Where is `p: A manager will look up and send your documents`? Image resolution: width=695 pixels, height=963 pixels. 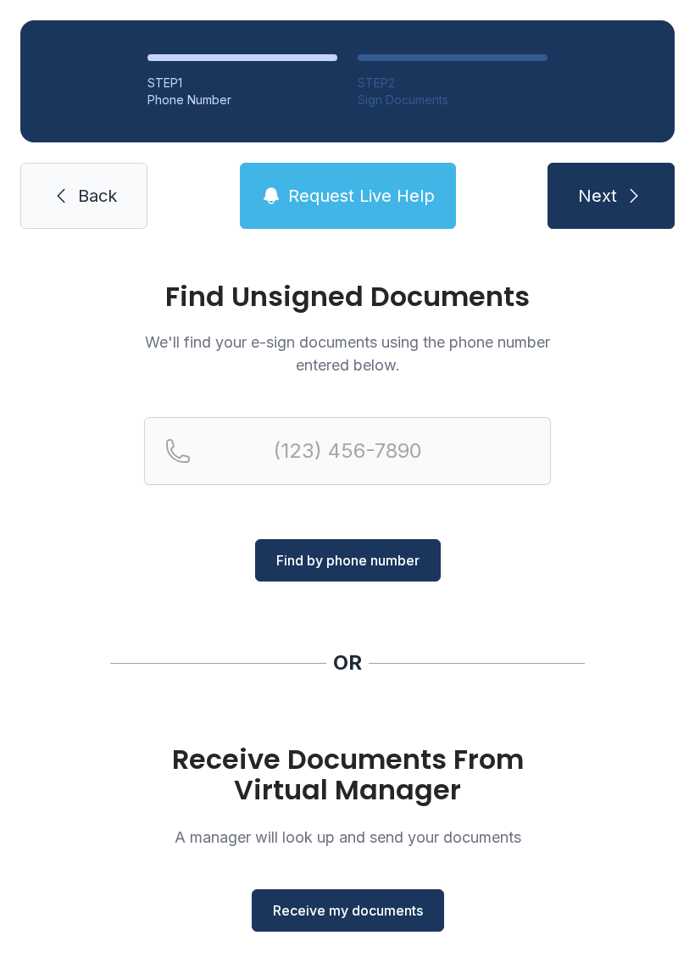
p: A manager will look up and send your documents is located at coordinates (348, 837).